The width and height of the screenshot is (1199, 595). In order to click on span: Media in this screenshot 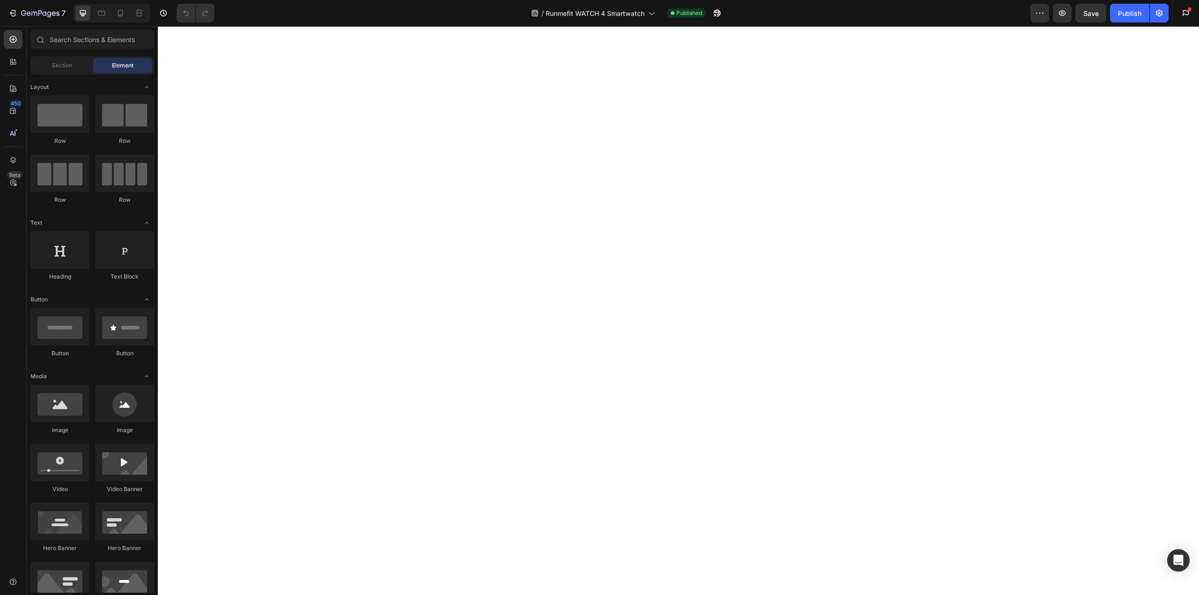, I will do `click(38, 377)`.